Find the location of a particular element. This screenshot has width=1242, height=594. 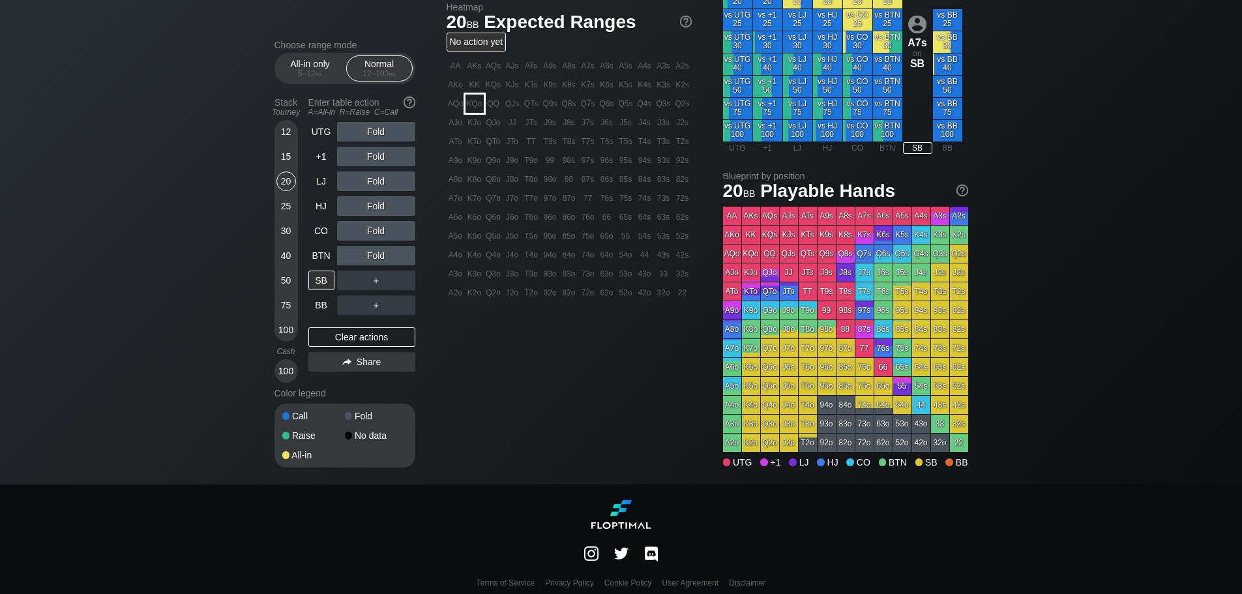

div: 54s is located at coordinates (645, 236).